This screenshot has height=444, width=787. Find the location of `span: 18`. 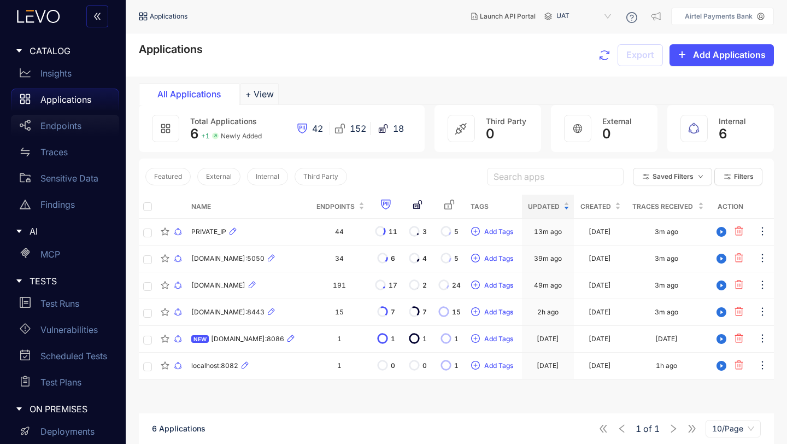

span: 18 is located at coordinates (398, 128).